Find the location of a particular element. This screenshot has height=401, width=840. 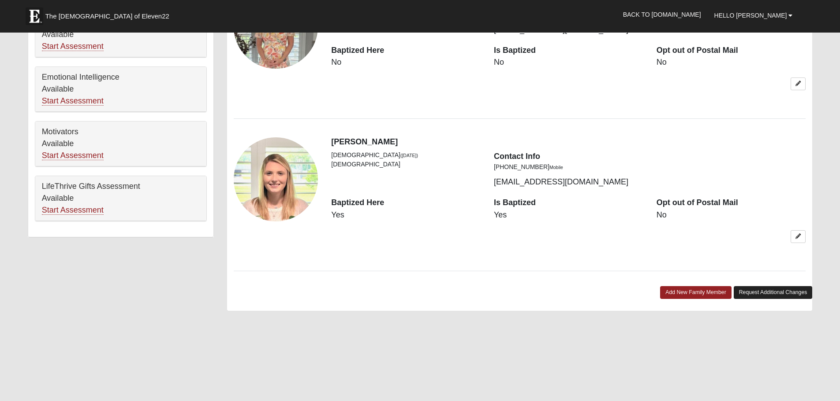

a: Edit Autumn Beaver is located at coordinates (798, 237).